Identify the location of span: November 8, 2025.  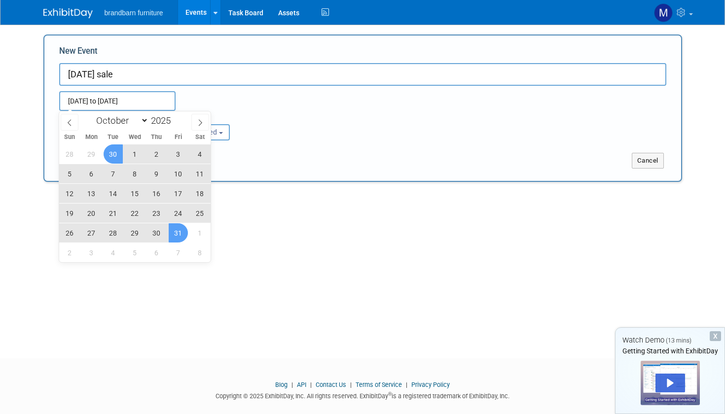
(200, 252).